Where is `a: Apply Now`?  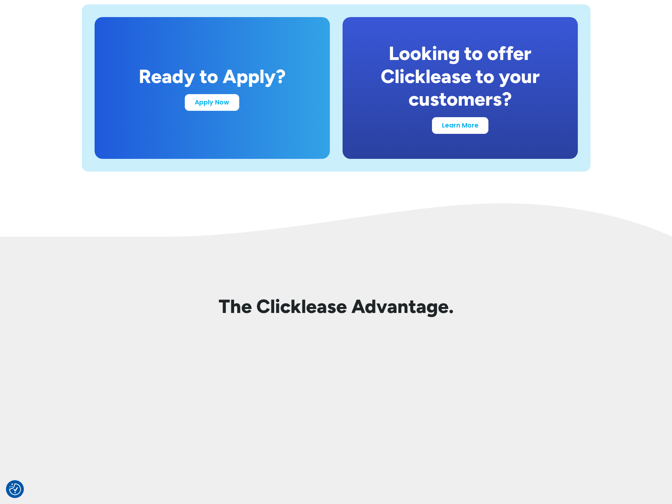 a: Apply Now is located at coordinates (212, 102).